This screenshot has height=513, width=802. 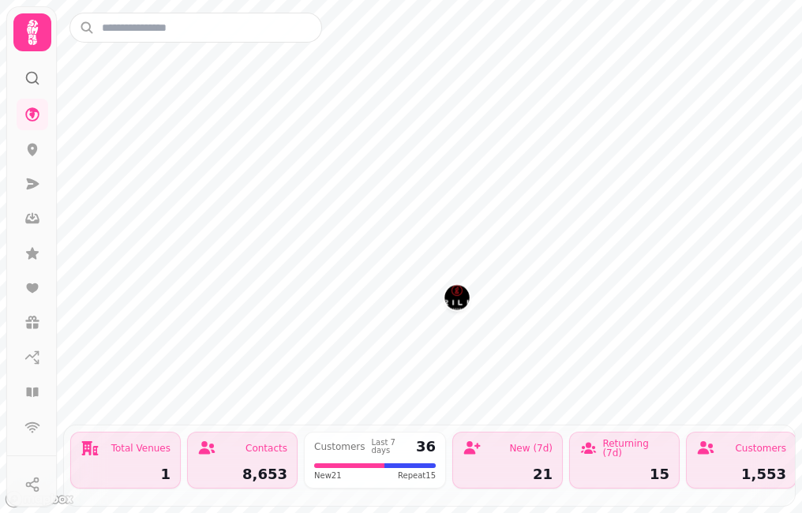 I want to click on div: Contacts, so click(x=266, y=449).